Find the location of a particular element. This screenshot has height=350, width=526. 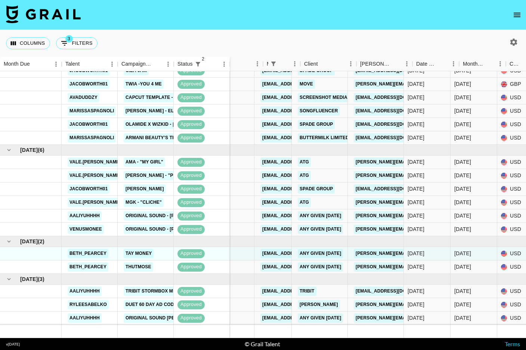

a: Thutmose is located at coordinates (138, 267).